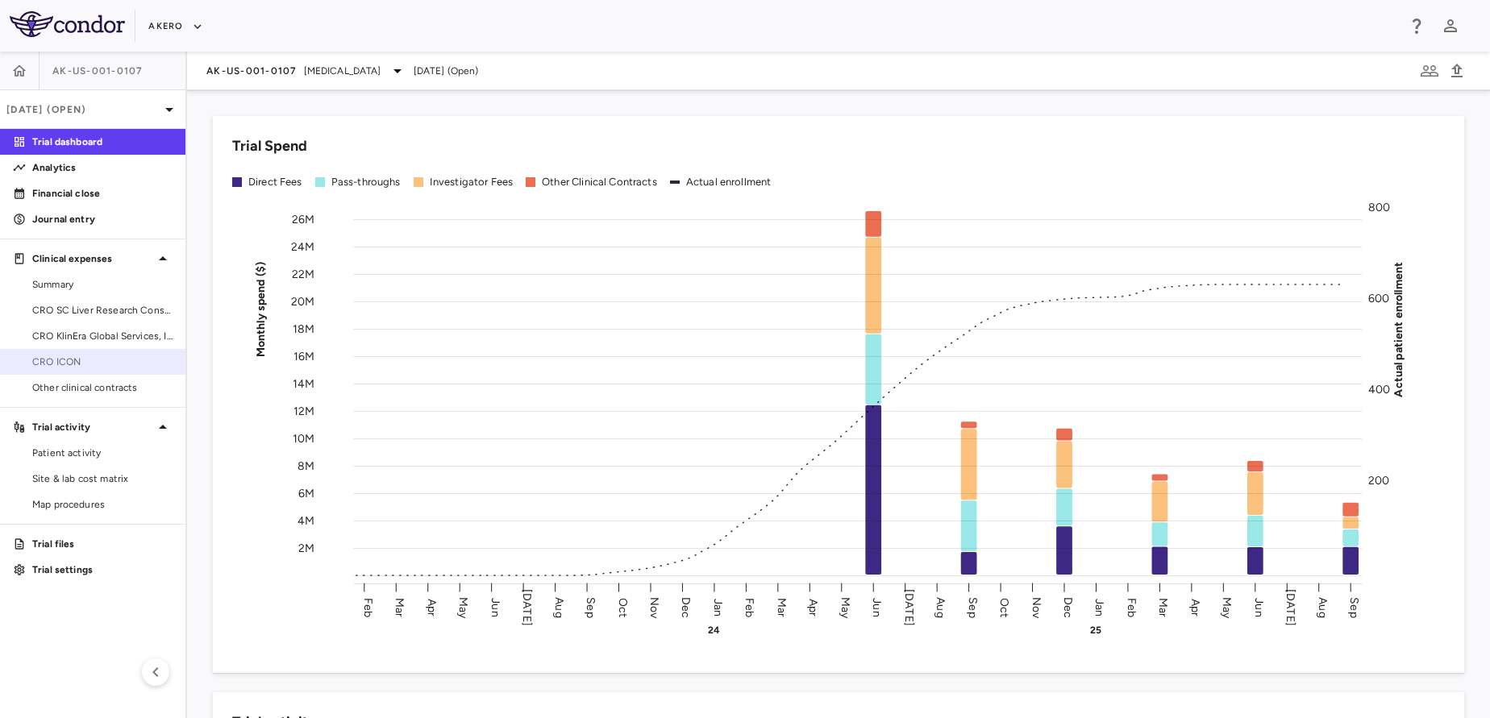  I want to click on span: Site & lab cost matrix, so click(102, 479).